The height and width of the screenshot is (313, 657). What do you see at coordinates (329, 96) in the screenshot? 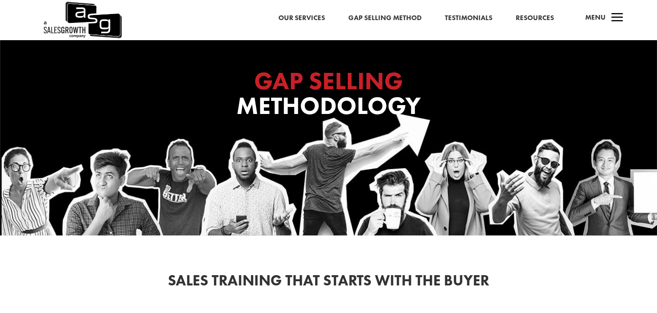
I see `h1: Methodology` at bounding box center [329, 96].